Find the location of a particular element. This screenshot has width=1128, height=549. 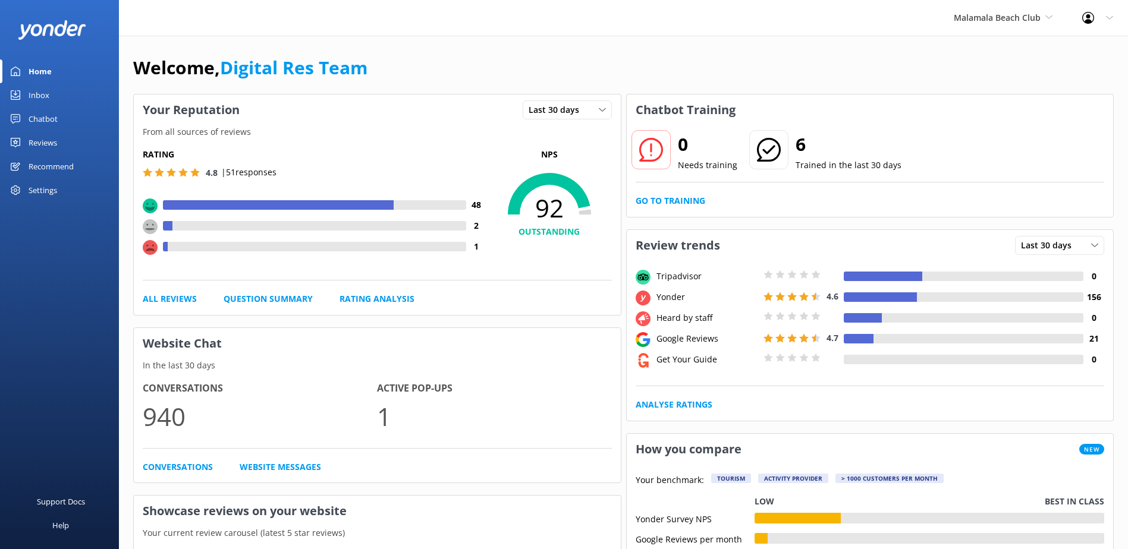

a: All Reviews is located at coordinates (169, 299).